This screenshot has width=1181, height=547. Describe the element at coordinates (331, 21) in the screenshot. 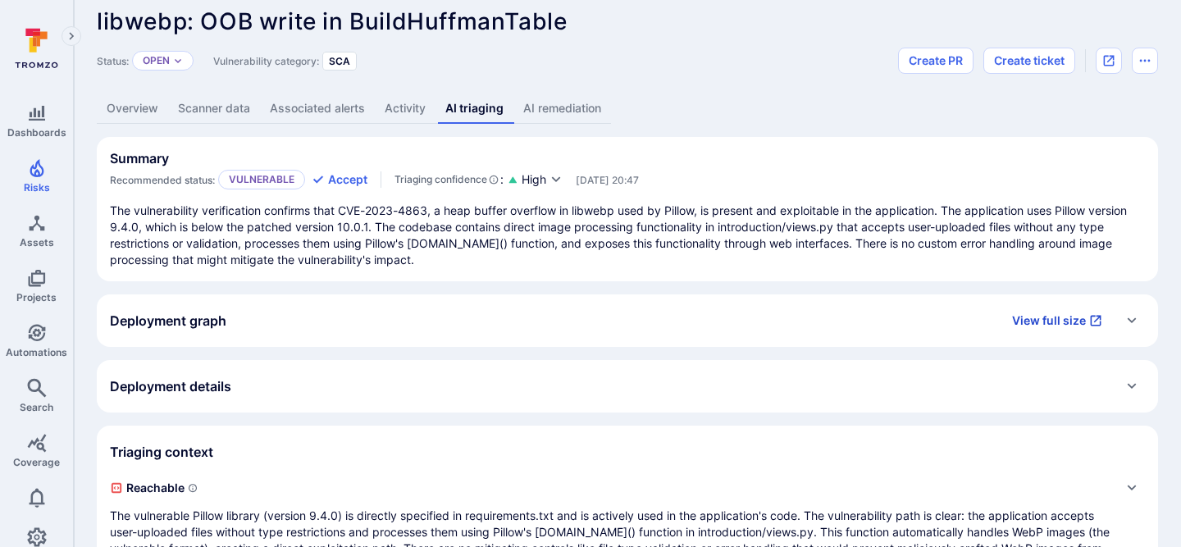

I see `span: libwebp: OOB write in BuildHuffmanTable` at that location.